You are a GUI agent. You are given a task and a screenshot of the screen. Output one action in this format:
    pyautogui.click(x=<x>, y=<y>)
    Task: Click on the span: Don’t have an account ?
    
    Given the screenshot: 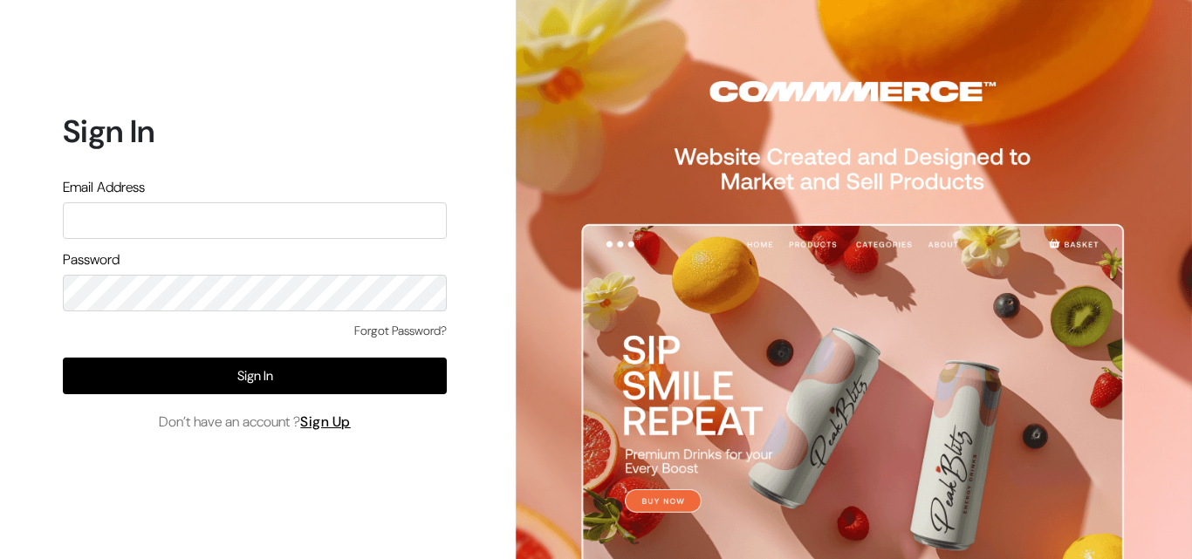 What is the action you would take?
    pyautogui.click(x=255, y=422)
    